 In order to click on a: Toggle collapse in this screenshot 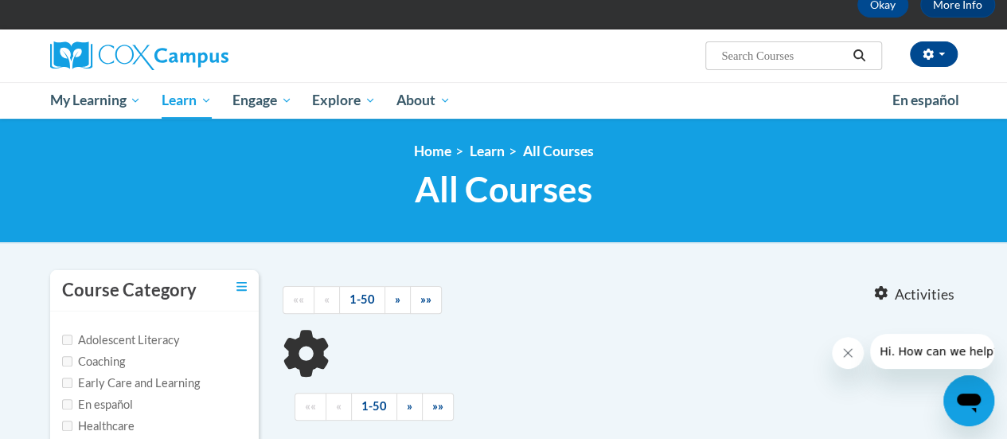, I will do `click(241, 287)`.